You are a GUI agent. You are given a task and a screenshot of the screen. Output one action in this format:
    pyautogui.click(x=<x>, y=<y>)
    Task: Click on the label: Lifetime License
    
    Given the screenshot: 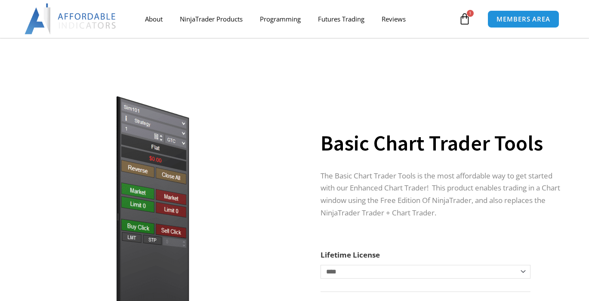 What is the action you would take?
    pyautogui.click(x=350, y=255)
    